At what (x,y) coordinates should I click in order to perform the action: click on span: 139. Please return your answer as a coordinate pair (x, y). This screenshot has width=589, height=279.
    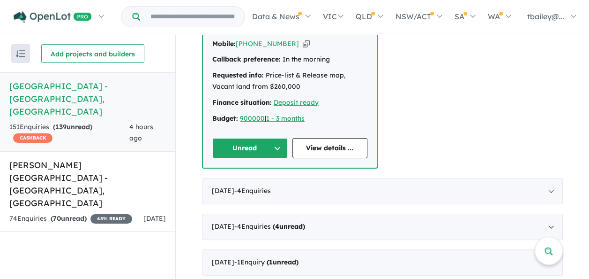
    Looking at the image, I should click on (61, 127).